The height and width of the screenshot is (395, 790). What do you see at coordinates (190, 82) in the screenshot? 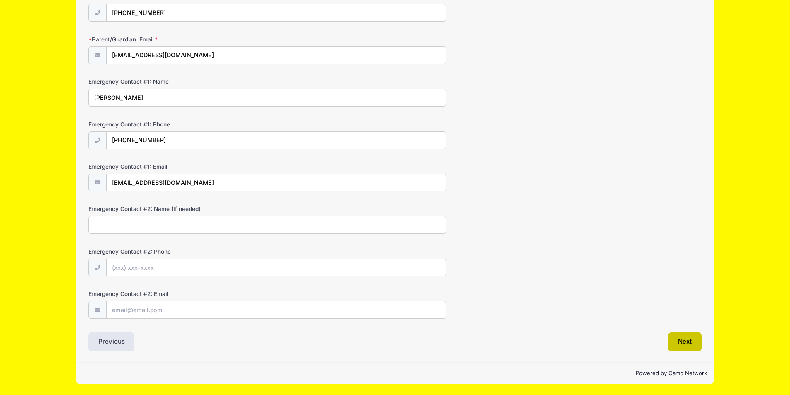
I see `label: Emergency Contact #1: Name` at bounding box center [190, 82].